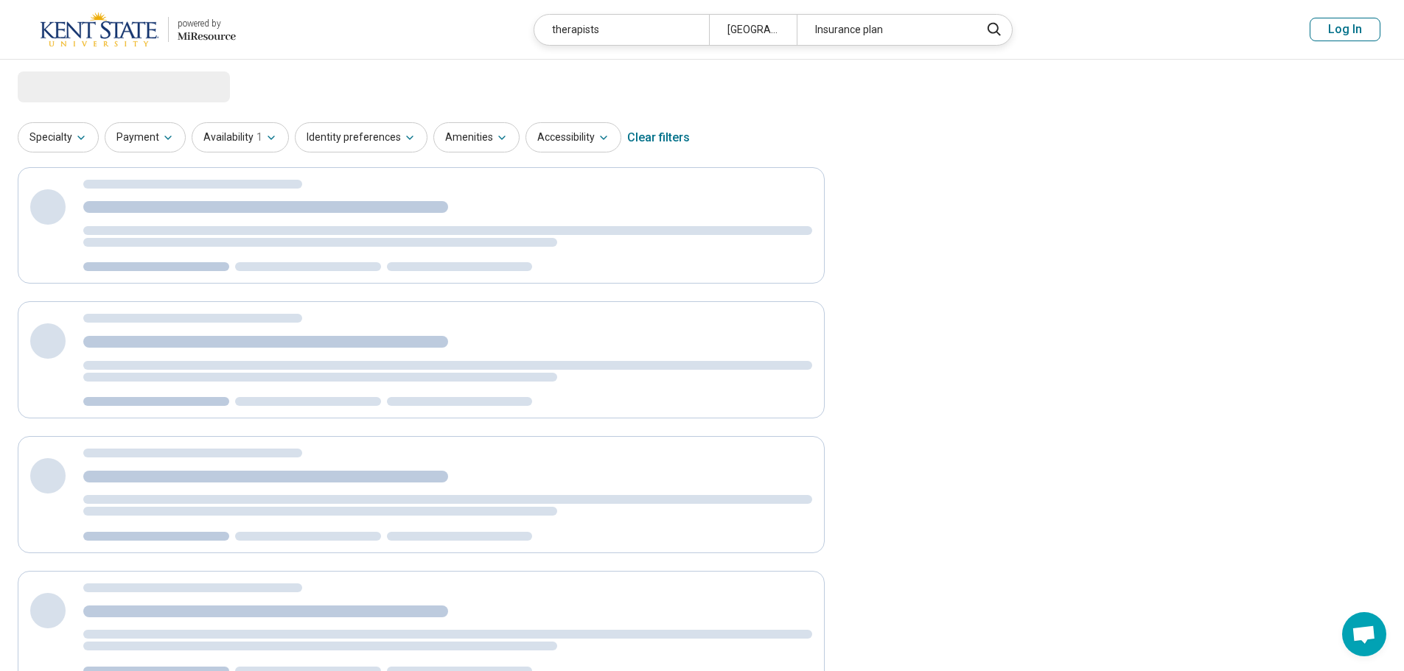 Image resolution: width=1404 pixels, height=671 pixels. I want to click on div: powered by, so click(206, 24).